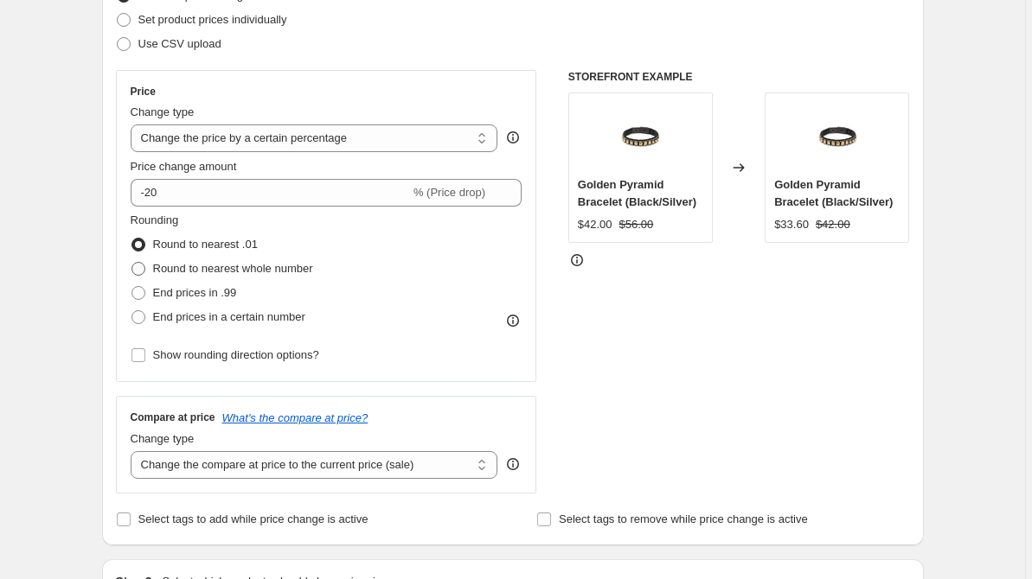  Describe the element at coordinates (236, 355) in the screenshot. I see `span: Show rounding direction options?` at that location.